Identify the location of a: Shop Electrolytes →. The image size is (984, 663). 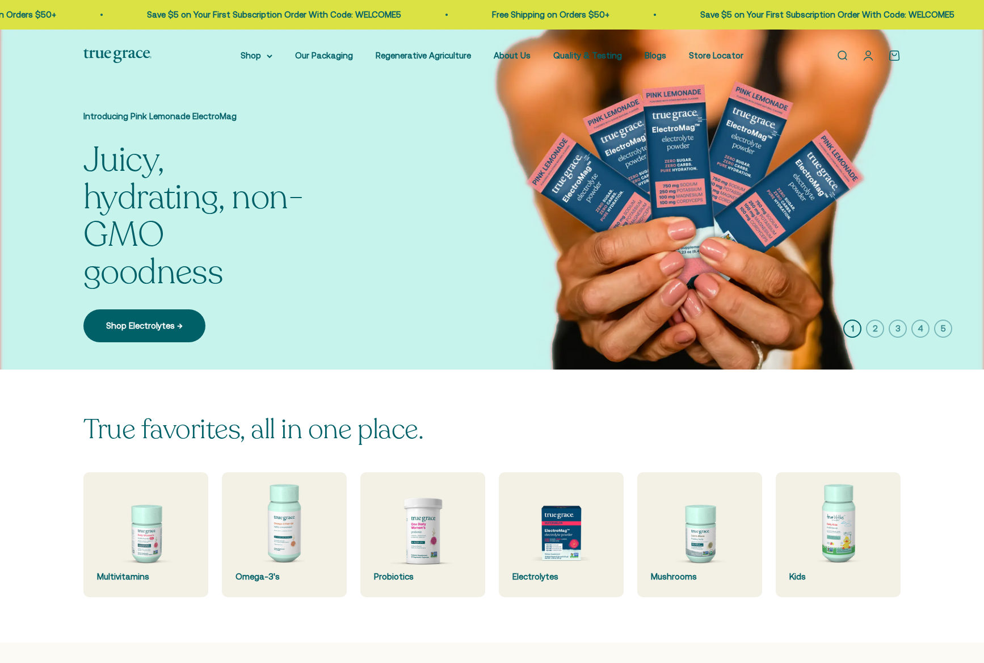
(144, 326).